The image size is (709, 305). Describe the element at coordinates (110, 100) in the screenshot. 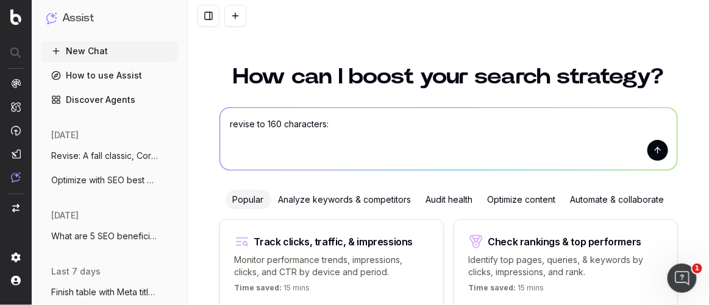

I see `a: Discover Agents` at that location.